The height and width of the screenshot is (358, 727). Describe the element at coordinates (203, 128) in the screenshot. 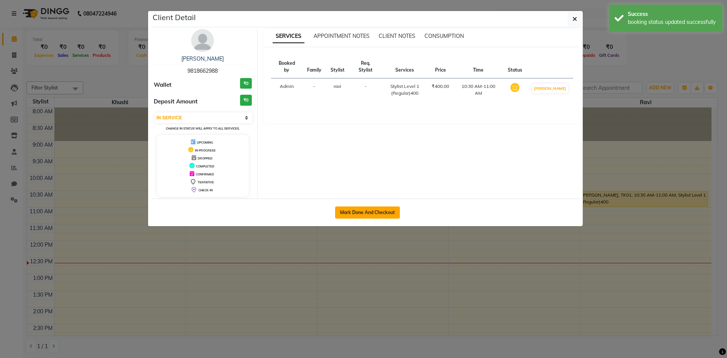

I see `small: Change in status will apply to all services.` at that location.